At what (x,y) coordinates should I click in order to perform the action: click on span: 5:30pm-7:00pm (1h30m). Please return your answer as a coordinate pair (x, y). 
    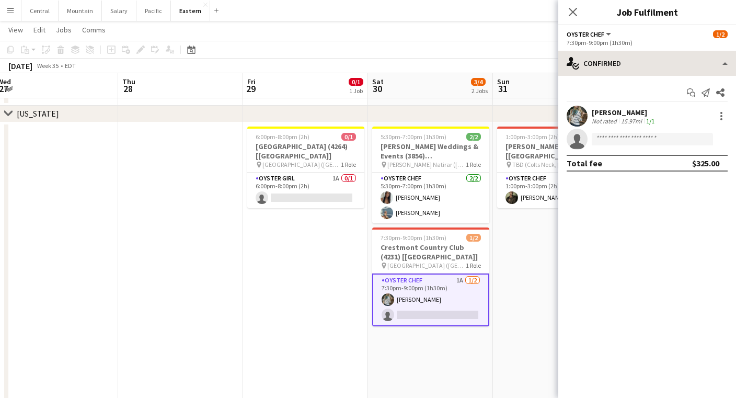
    Looking at the image, I should click on (414, 136).